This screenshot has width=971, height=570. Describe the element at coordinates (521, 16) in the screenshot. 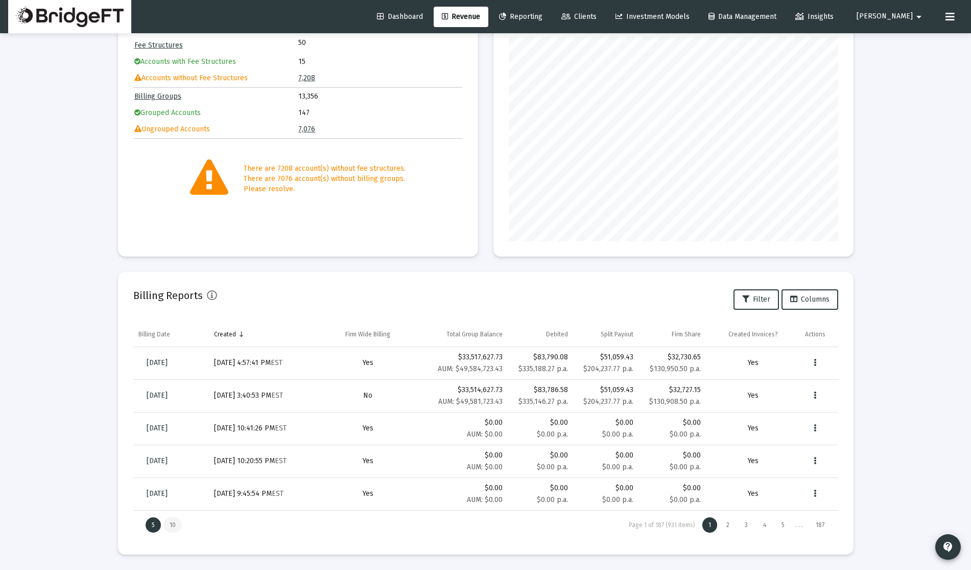

I see `span: Reporting` at that location.